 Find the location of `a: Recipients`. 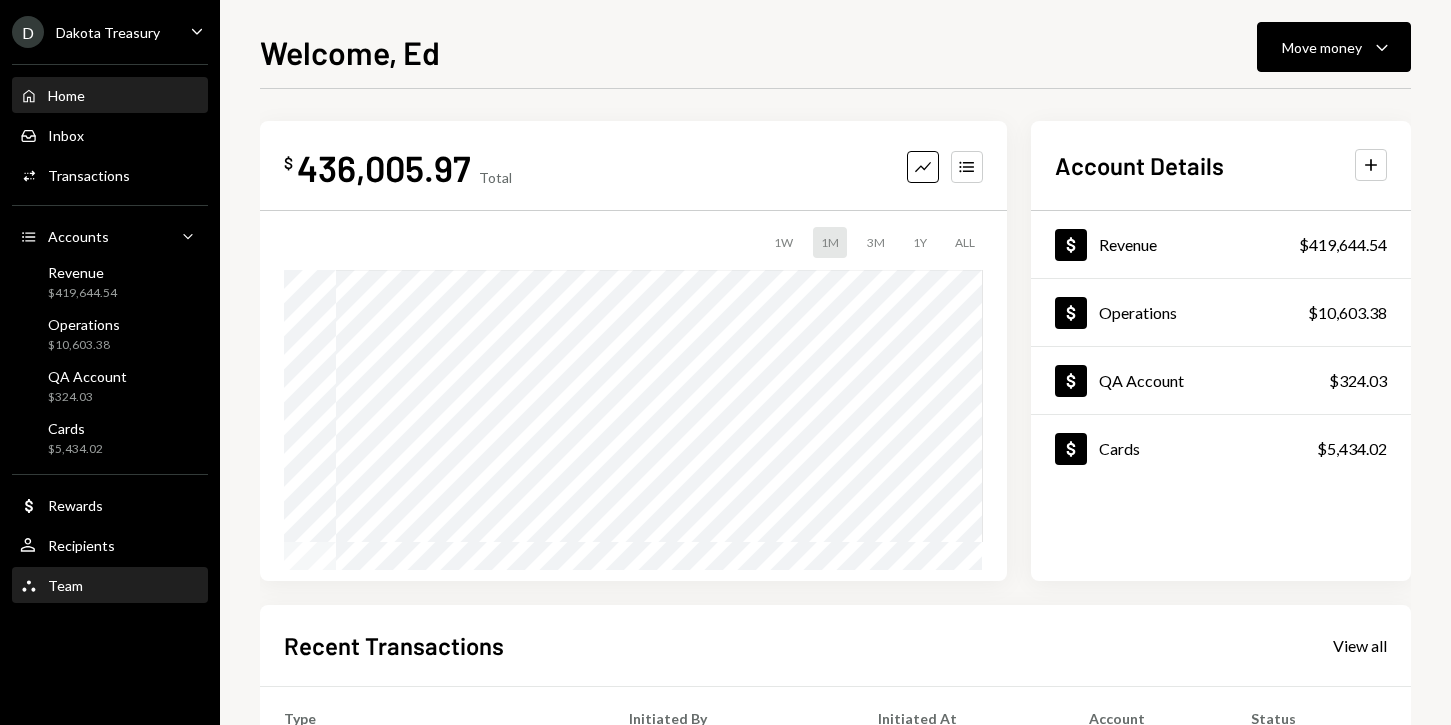

a: Recipients is located at coordinates (110, 545).